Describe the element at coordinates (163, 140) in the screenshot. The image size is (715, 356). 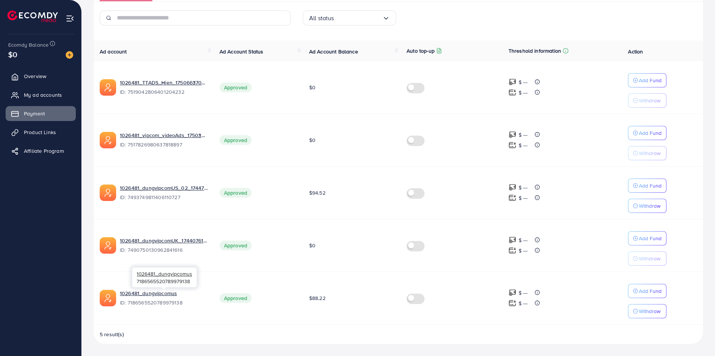
I see `div: <span class='underline'>1026481_vipcom_videoAds_1750380509111</span></br>7517826980637818897` at that location.